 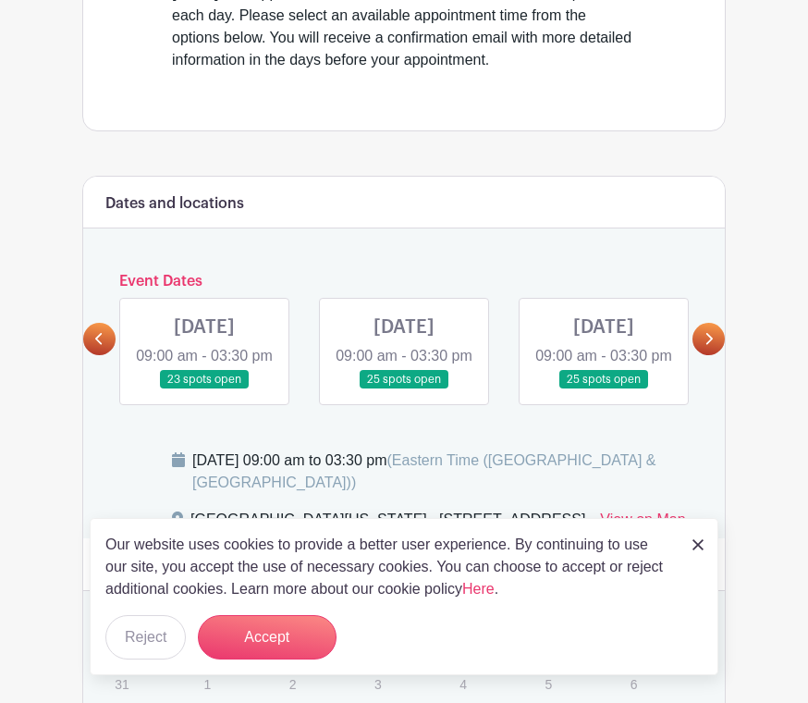 I want to click on h6: Event Dates, so click(x=404, y=281).